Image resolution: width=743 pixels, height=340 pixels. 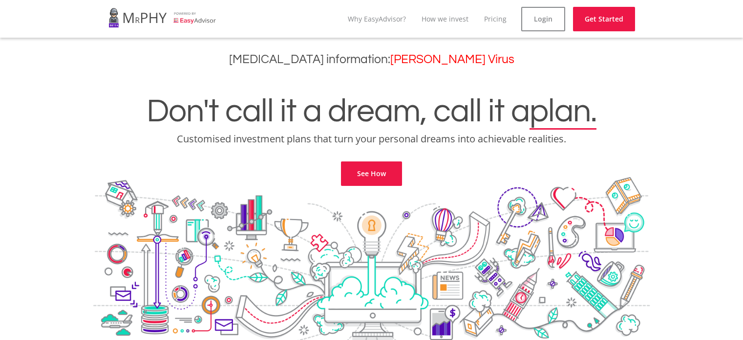 What do you see at coordinates (563, 111) in the screenshot?
I see `span: plan.` at bounding box center [563, 111].